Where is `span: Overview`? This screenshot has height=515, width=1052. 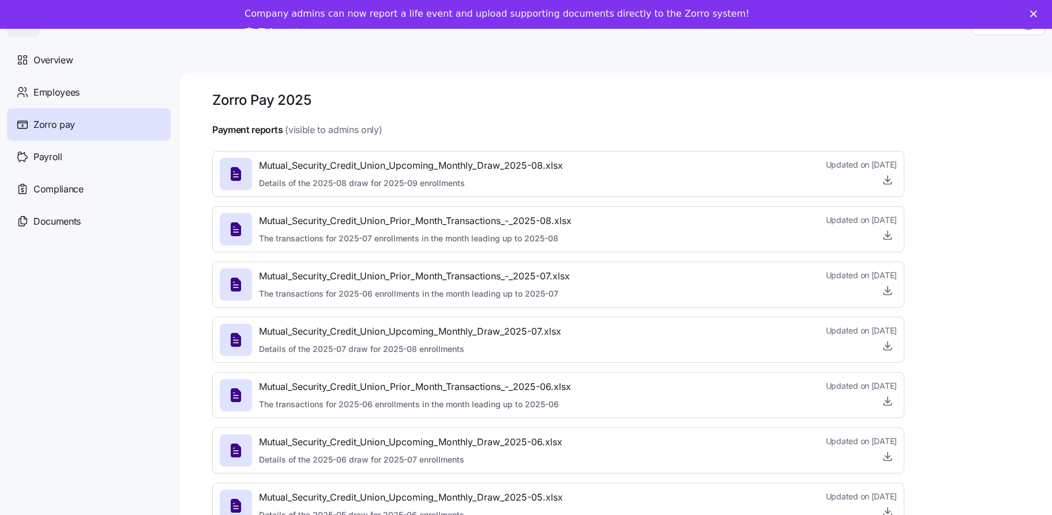
span: Overview is located at coordinates (53, 60).